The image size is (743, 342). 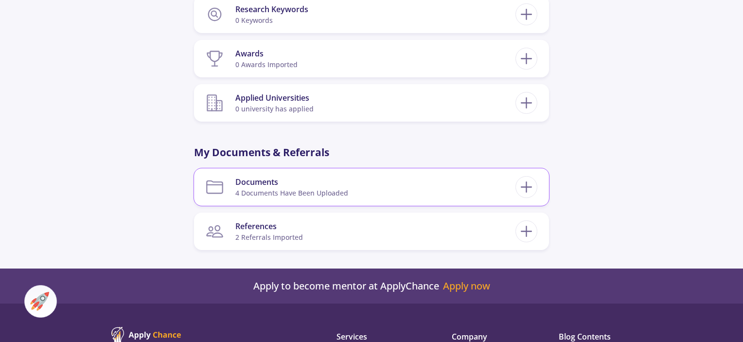 I want to click on div: 0 awards imported, so click(x=266, y=64).